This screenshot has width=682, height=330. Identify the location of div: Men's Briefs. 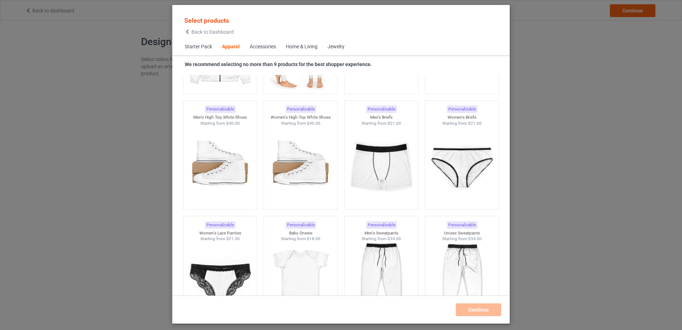
(381, 117).